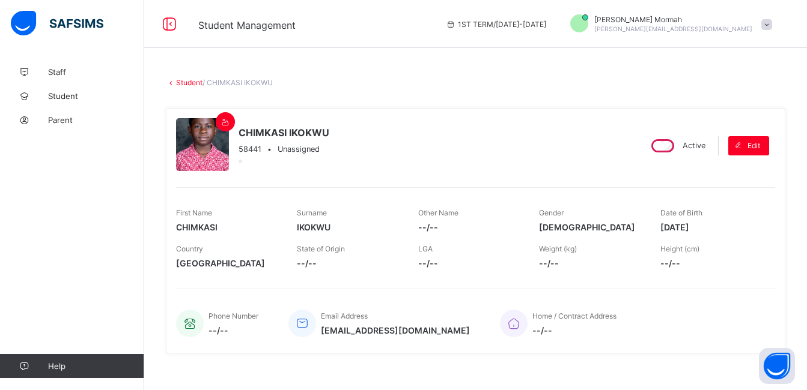 The height and width of the screenshot is (390, 807). I want to click on span: Email Address, so click(344, 316).